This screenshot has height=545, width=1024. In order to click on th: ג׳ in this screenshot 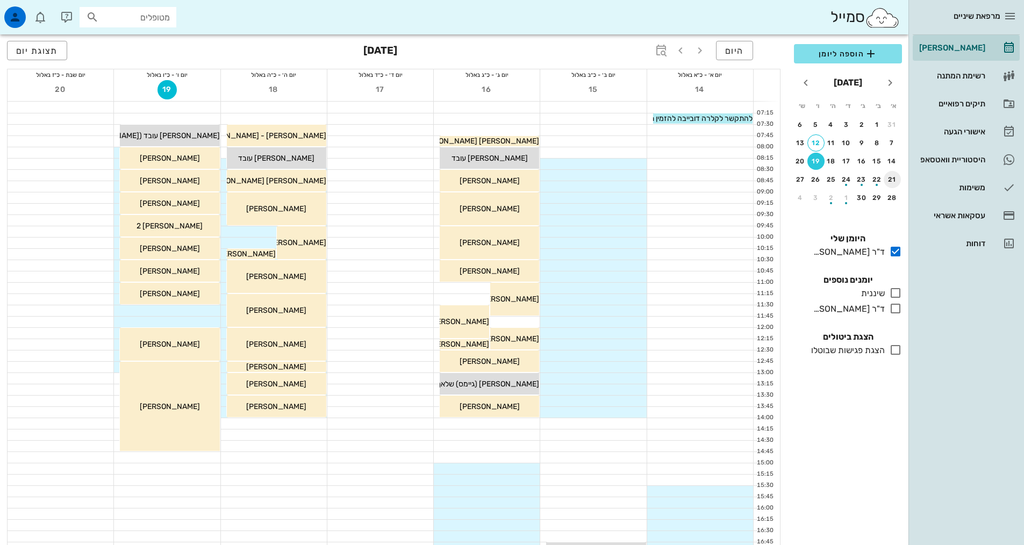, I will do `click(864, 106)`.